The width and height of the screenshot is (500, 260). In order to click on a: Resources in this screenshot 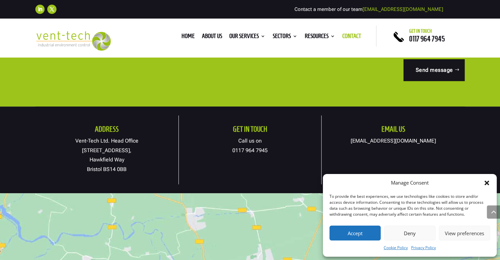, I will do `click(320, 37)`.